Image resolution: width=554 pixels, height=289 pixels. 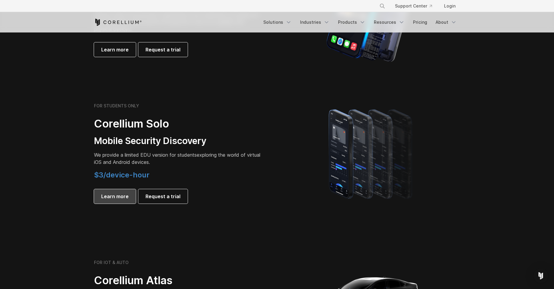 I want to click on a: Support Center, so click(x=413, y=6).